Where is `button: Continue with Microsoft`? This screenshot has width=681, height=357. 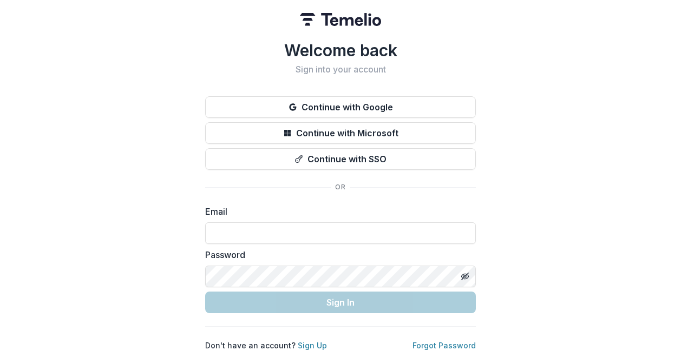 button: Continue with Microsoft is located at coordinates (340, 133).